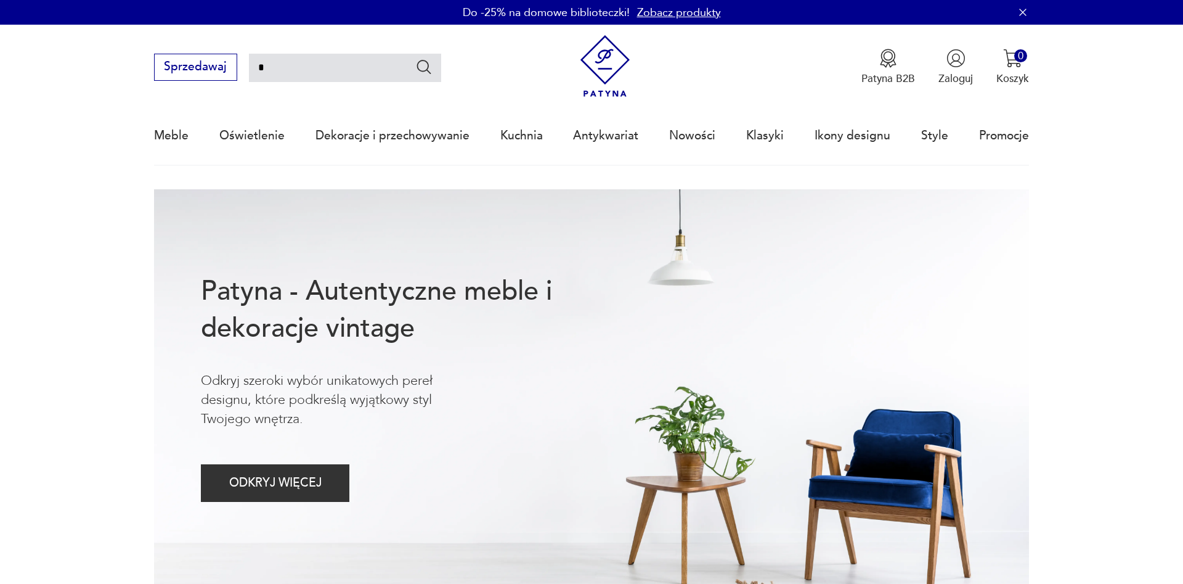 The image size is (1183, 584). I want to click on a: Sprzedawaj, so click(195, 68).